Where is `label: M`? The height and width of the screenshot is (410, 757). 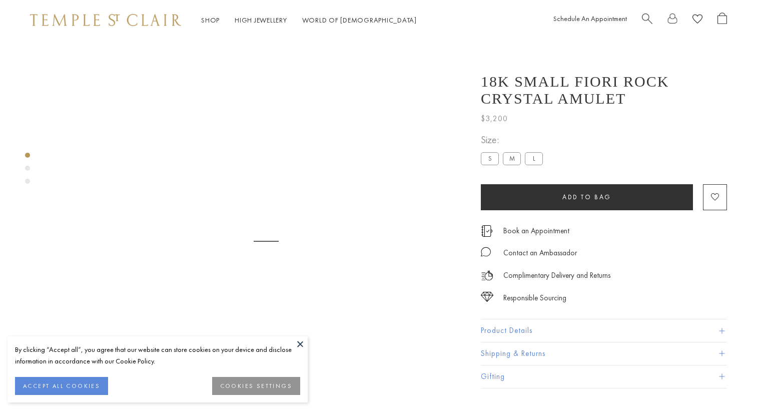 label: M is located at coordinates (512, 158).